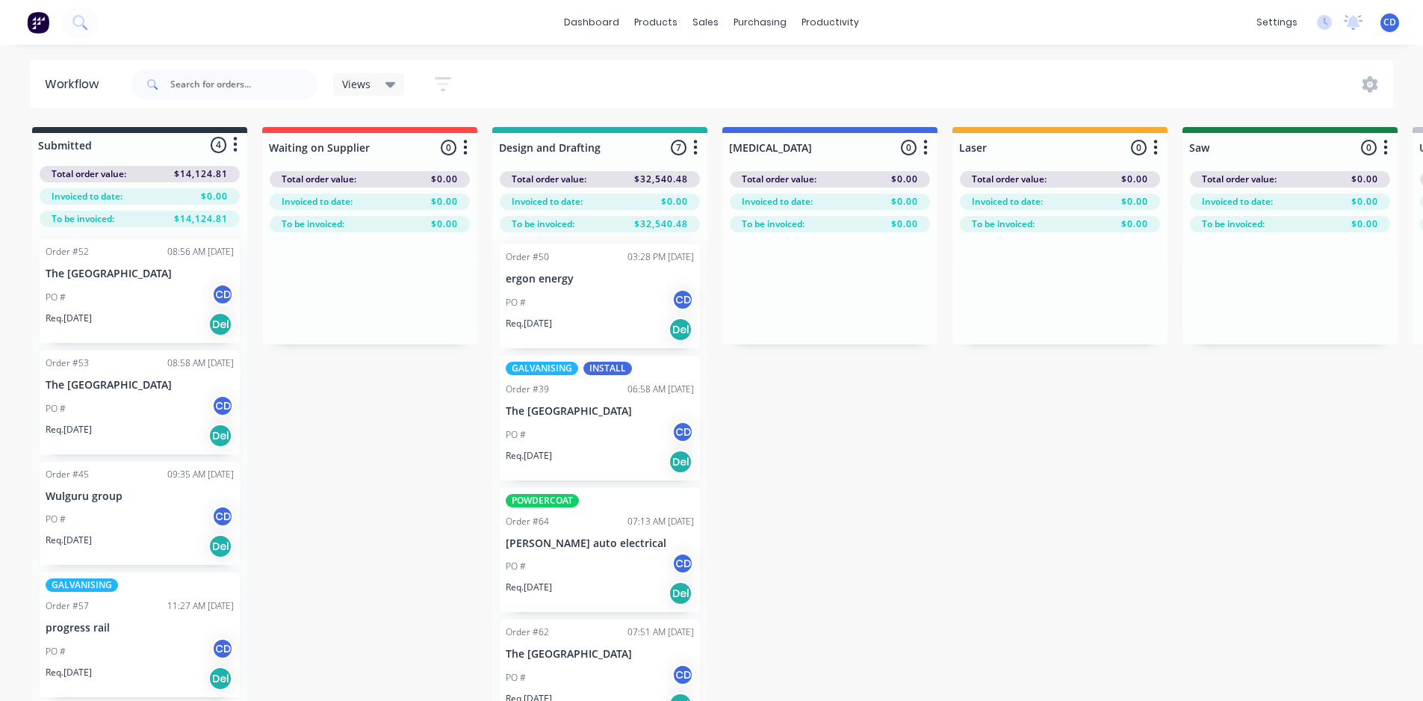 The image size is (1423, 701). Describe the element at coordinates (607, 368) in the screenshot. I see `div: INSTALL` at that location.